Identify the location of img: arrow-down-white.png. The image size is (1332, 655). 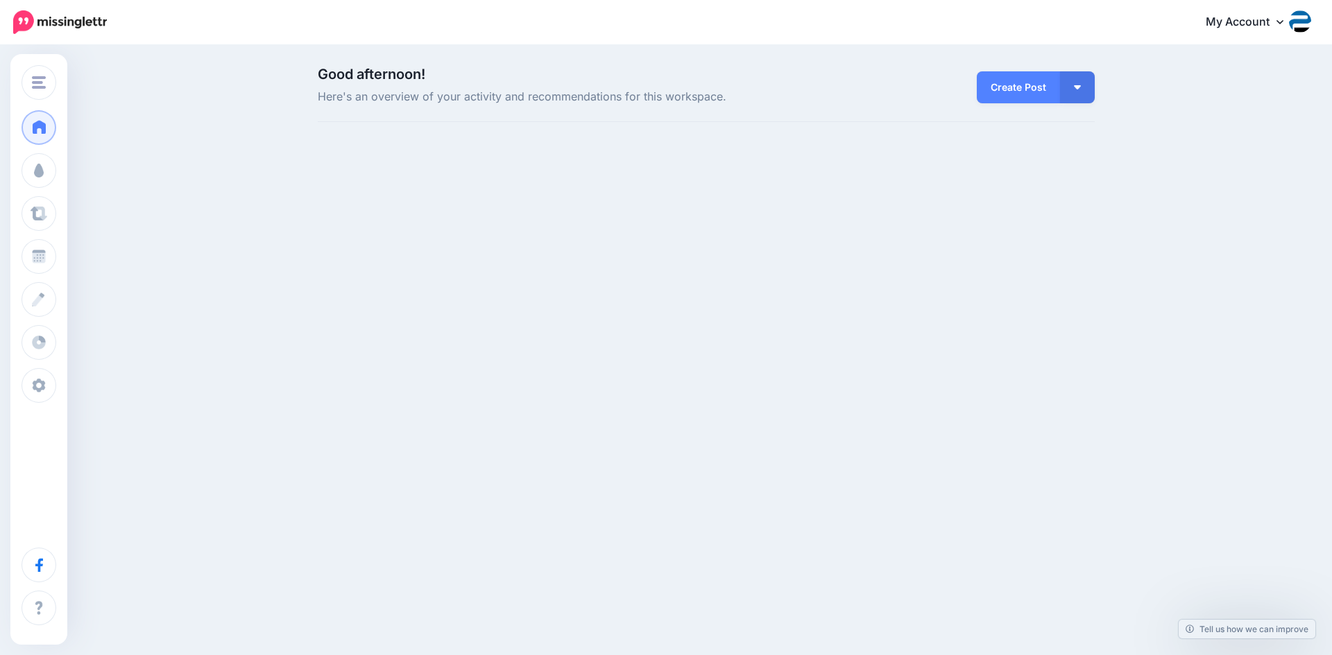
(1077, 87).